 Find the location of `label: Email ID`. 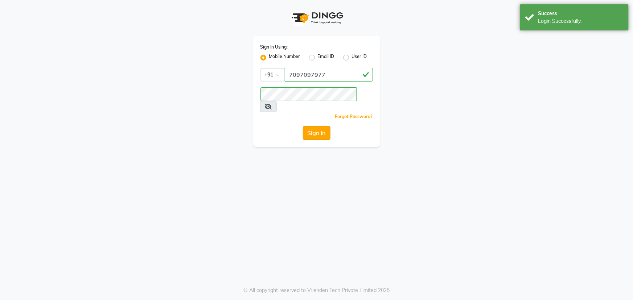

label: Email ID is located at coordinates (326, 58).